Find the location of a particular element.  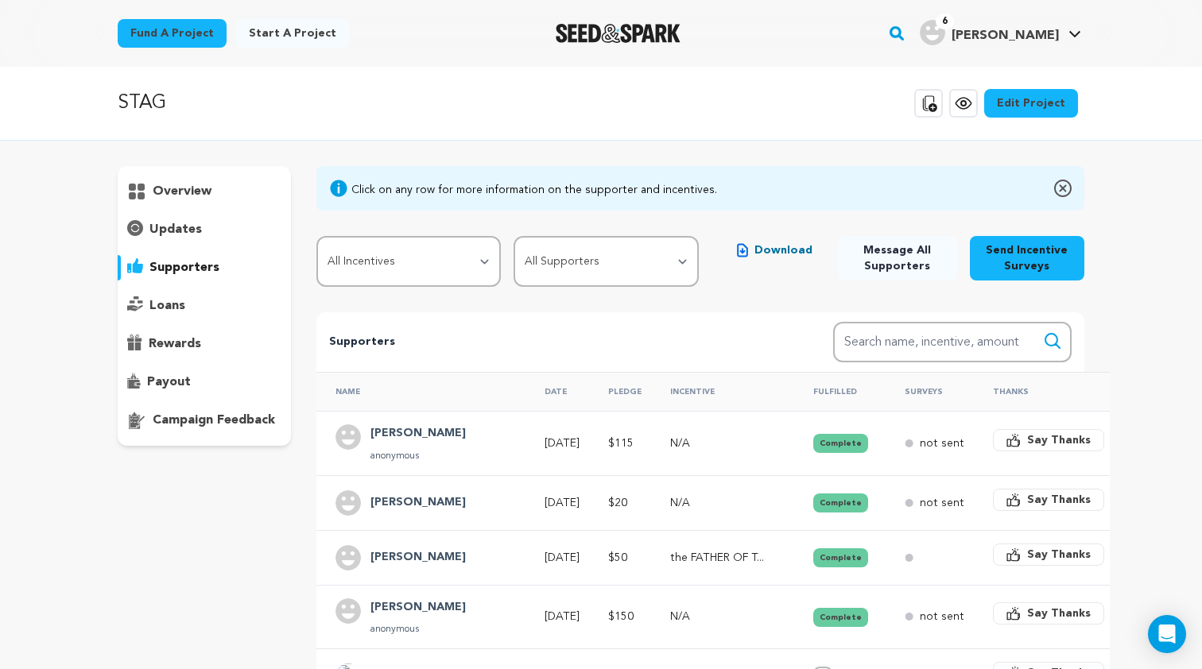

p: STAG is located at coordinates (141, 103).